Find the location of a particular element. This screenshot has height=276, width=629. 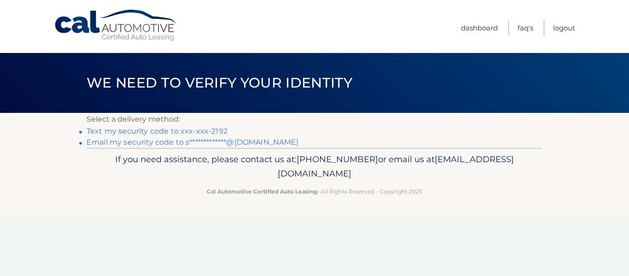

p: Select a delivery method: is located at coordinates (314, 119).